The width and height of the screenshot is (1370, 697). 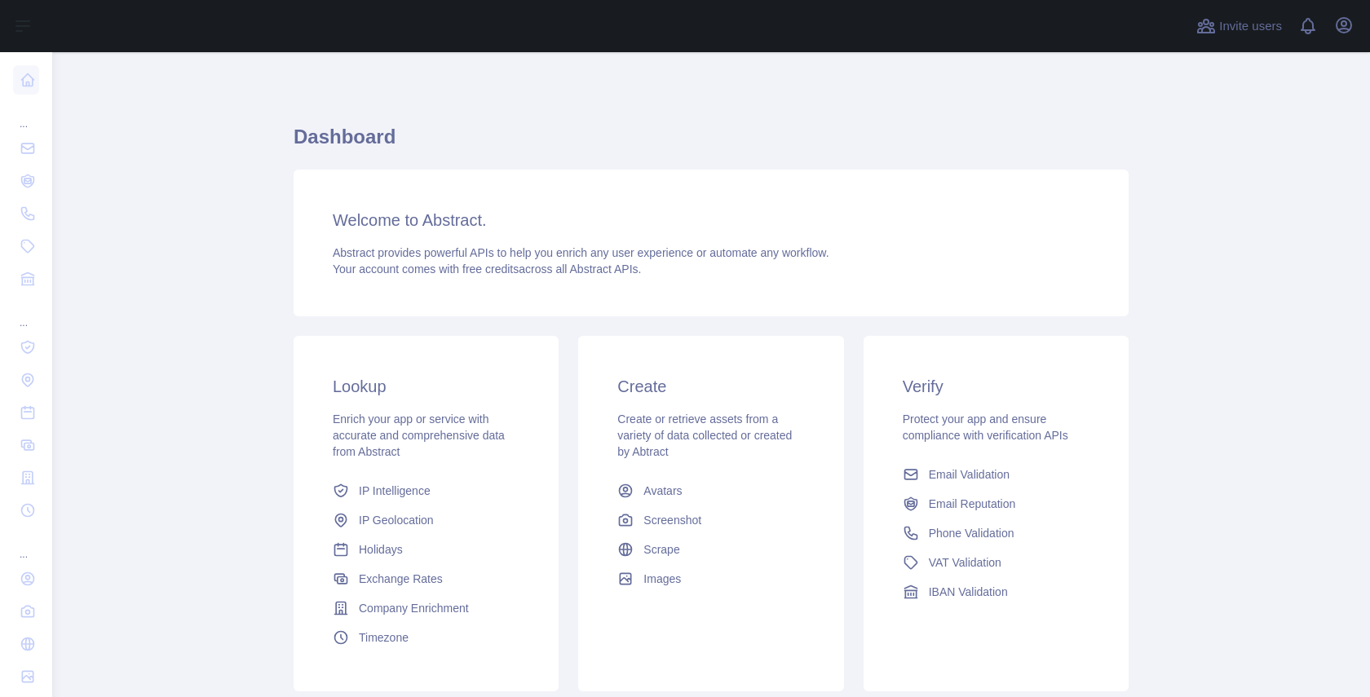 What do you see at coordinates (490, 269) in the screenshot?
I see `span: free credits` at bounding box center [490, 269].